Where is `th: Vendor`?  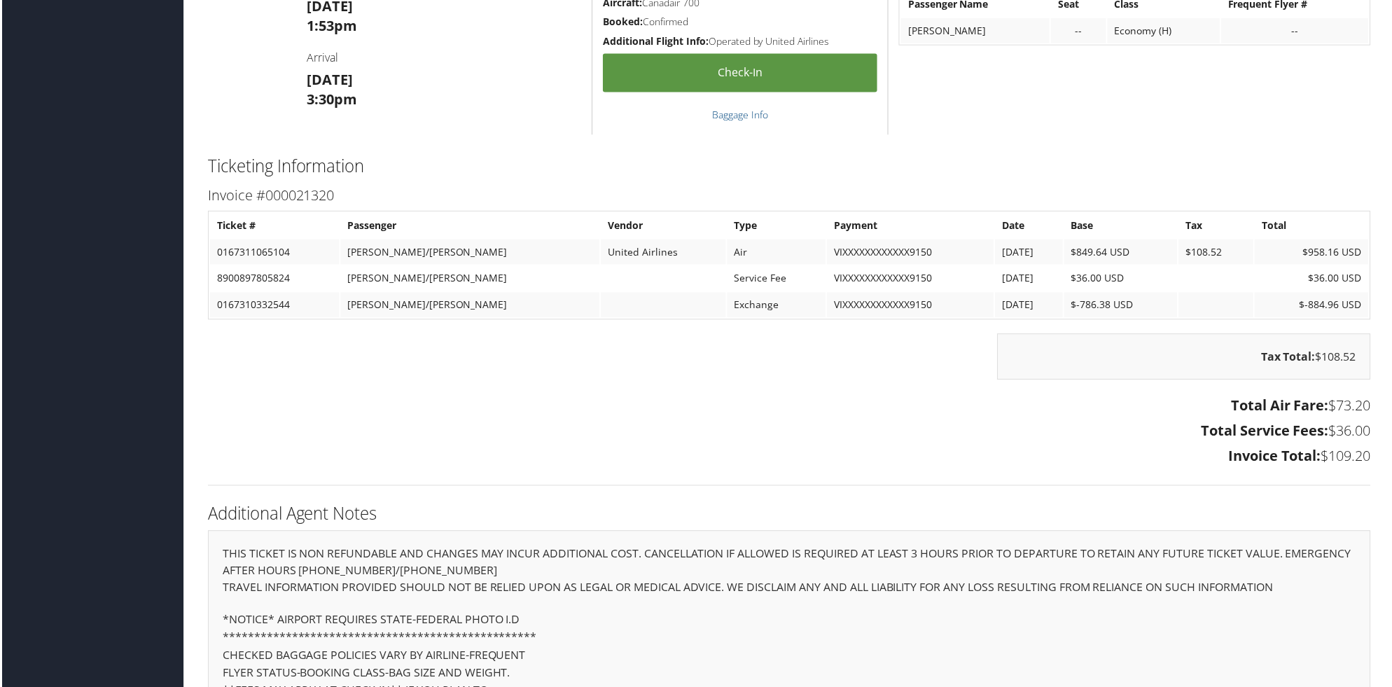
th: Vendor is located at coordinates (663, 226).